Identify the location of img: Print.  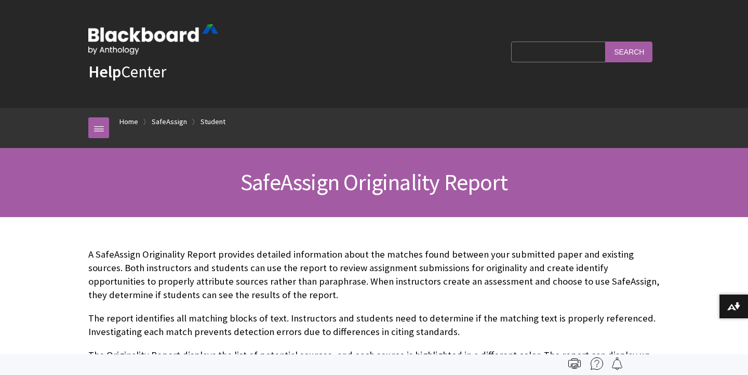
(574, 363).